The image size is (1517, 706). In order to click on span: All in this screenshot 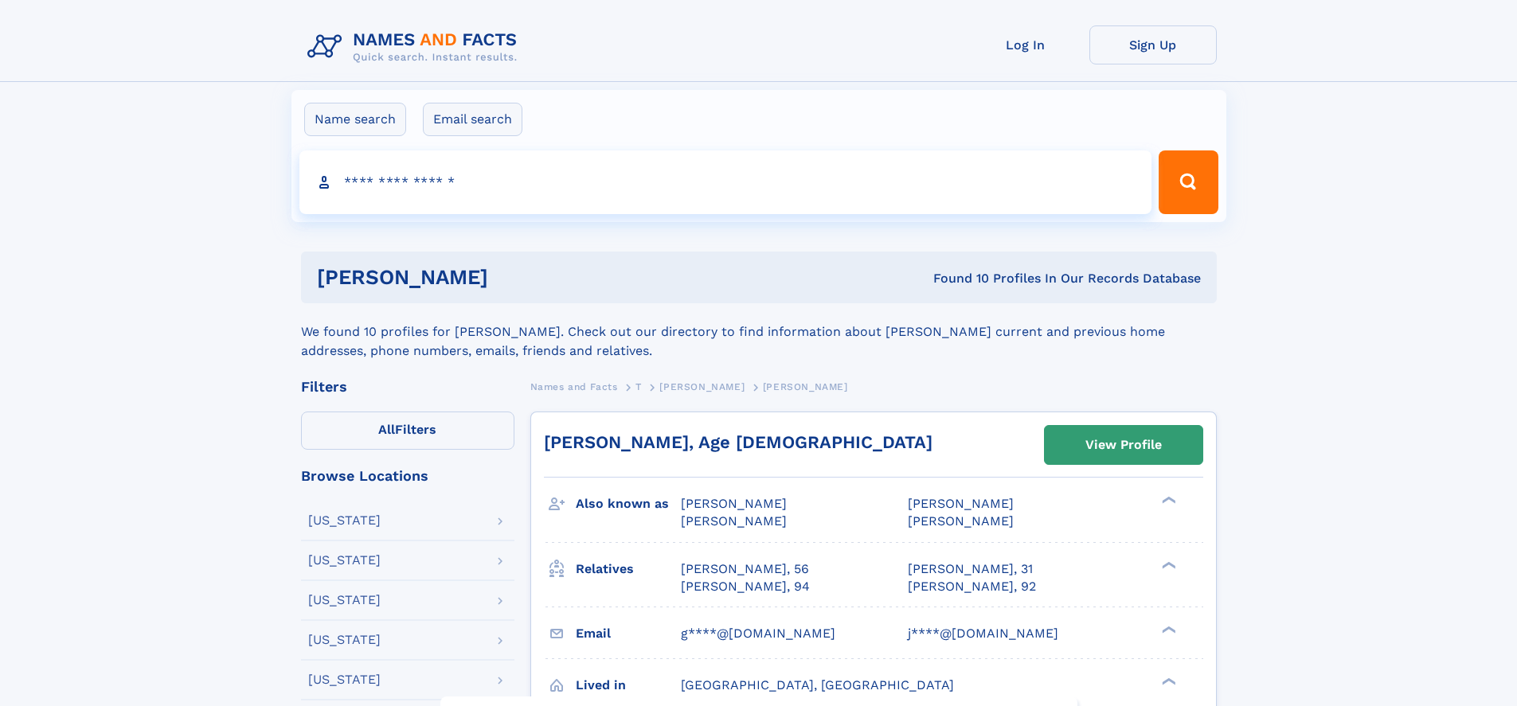, I will do `click(386, 429)`.